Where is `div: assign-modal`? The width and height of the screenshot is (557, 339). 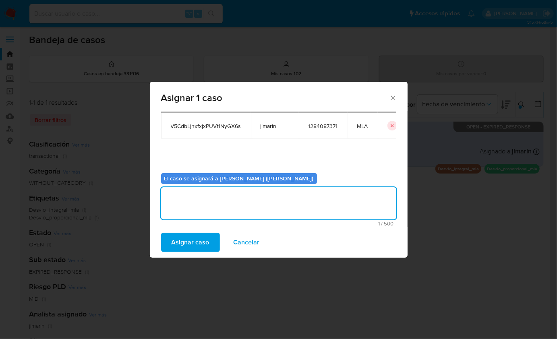
div: assign-modal is located at coordinates (279, 170).